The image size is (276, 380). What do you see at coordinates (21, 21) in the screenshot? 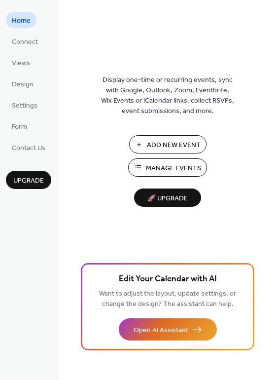
I see `span: Home` at bounding box center [21, 21].